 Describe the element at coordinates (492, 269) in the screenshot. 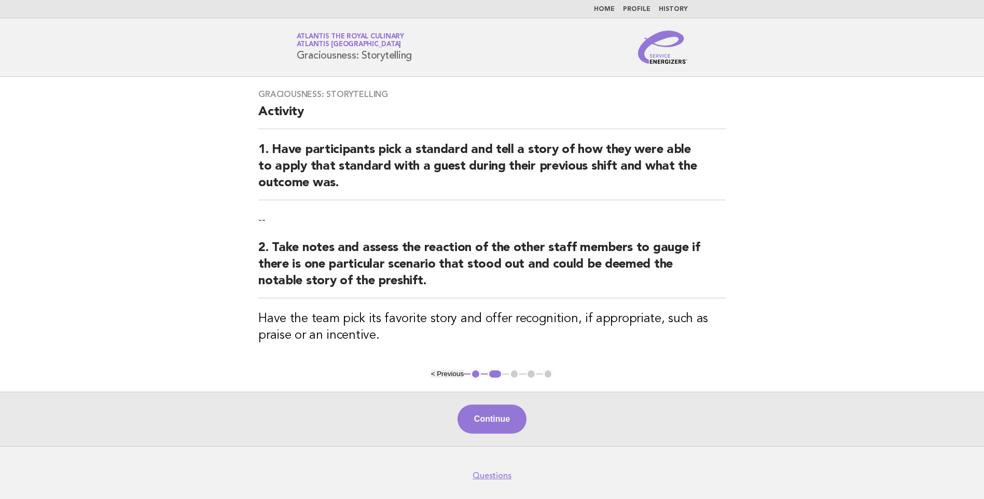

I see `h2: 2. Take notes and assess the reaction of the other staff members to gauge if there is one particu...` at that location.